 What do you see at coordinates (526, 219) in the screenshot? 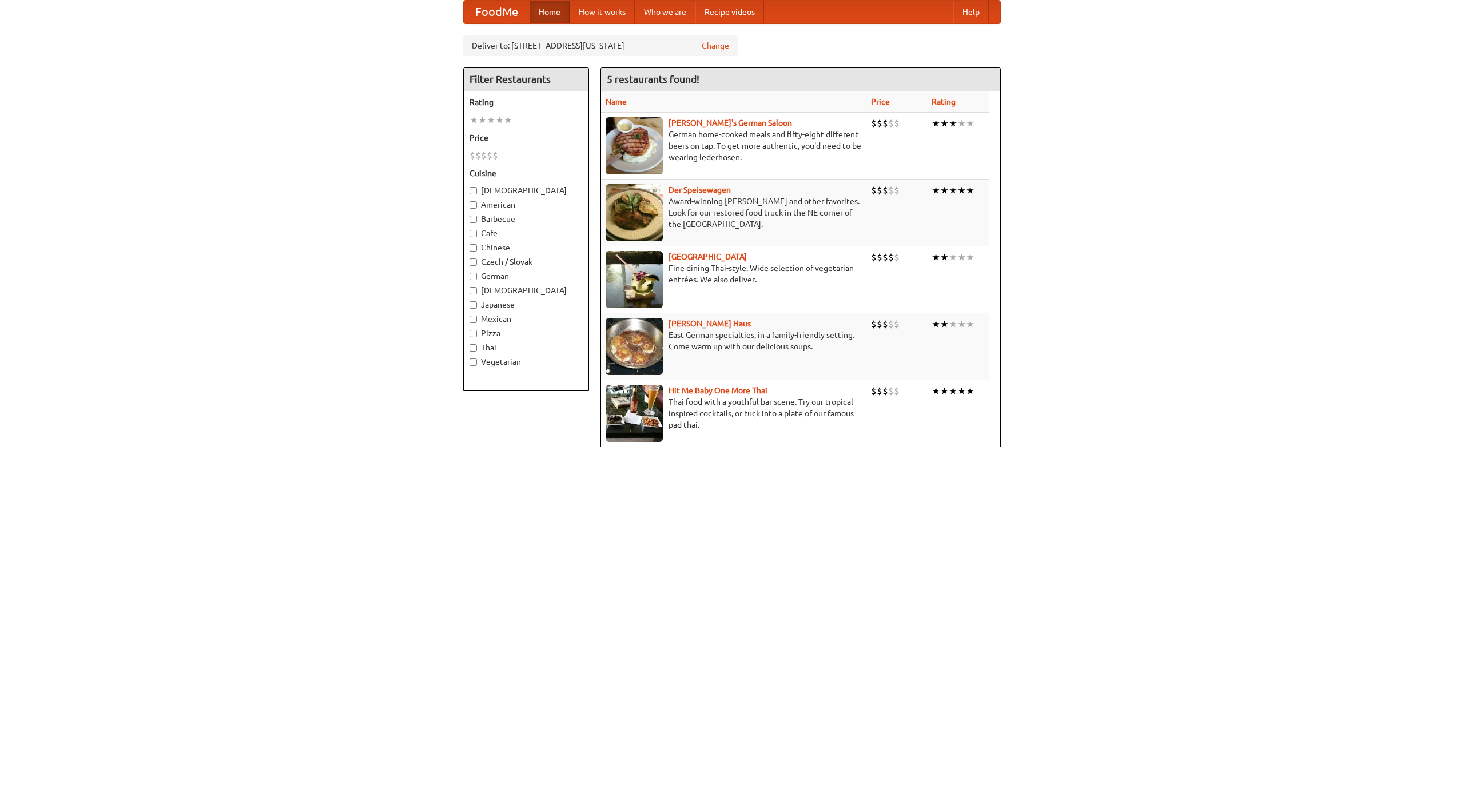
I see `label: Barbecue` at bounding box center [526, 219].